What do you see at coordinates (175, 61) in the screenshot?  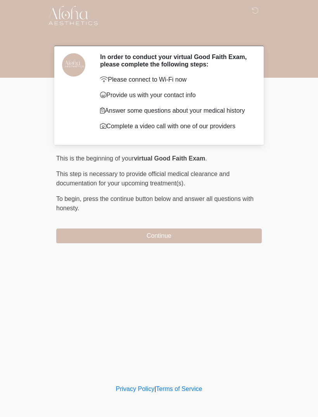 I see `h2: In order to conduct your virtual Good Faith Exam, please complete the following steps:` at bounding box center [175, 61].